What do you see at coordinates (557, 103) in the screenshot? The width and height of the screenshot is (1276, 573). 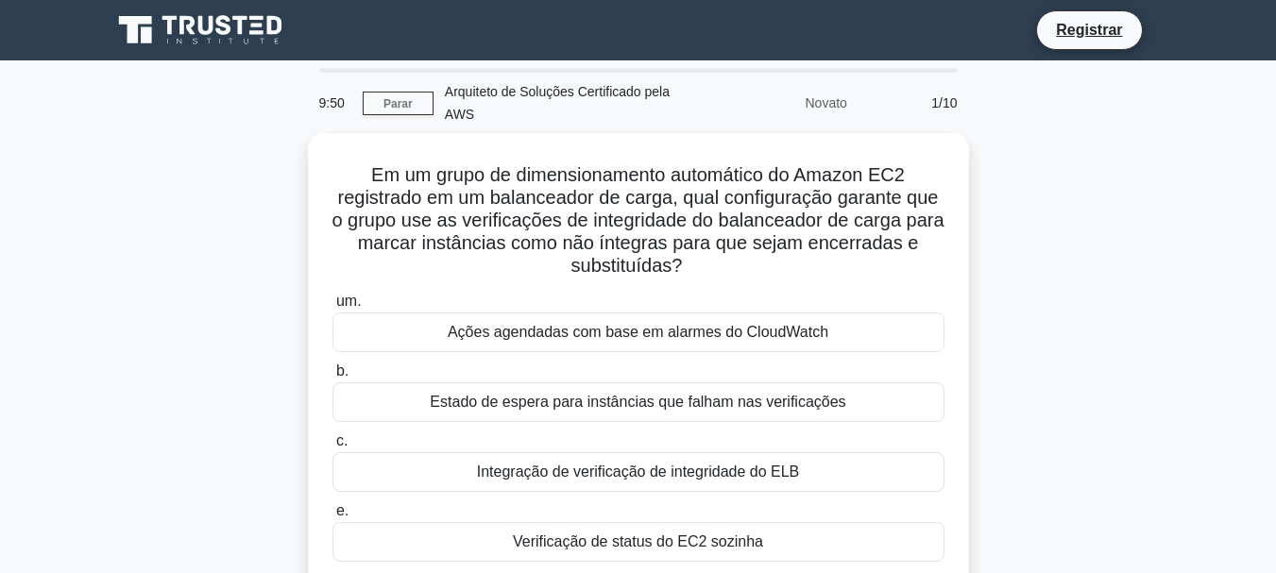 I see `font: Arquiteto de Soluções Certificado pela AWS` at bounding box center [557, 103].